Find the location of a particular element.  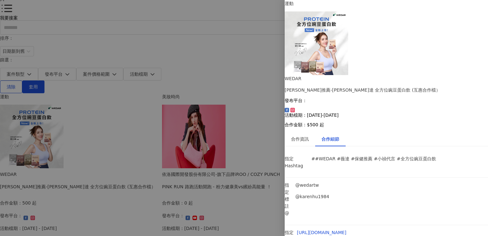

p: @wedartw is located at coordinates (321, 185).